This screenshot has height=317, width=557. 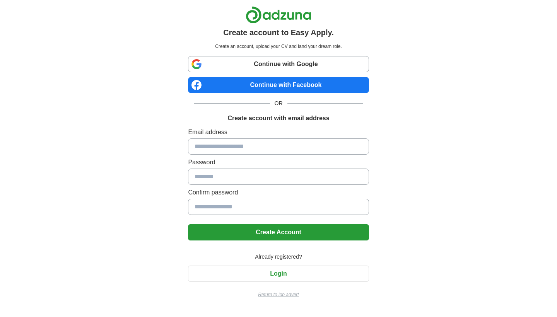 I want to click on span: Already registered?, so click(x=278, y=257).